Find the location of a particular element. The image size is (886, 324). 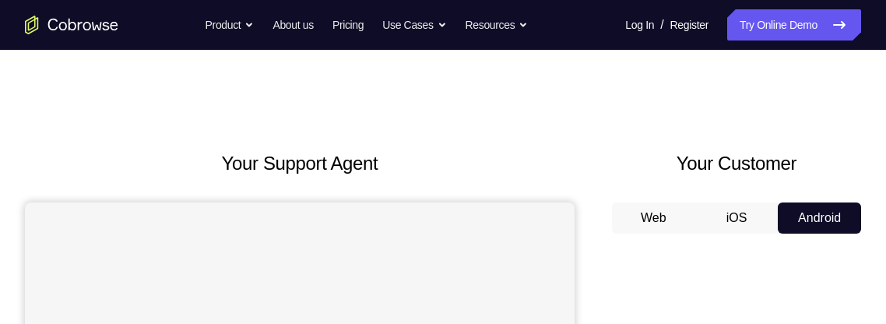

h2: Your Support Agent is located at coordinates (300, 163).